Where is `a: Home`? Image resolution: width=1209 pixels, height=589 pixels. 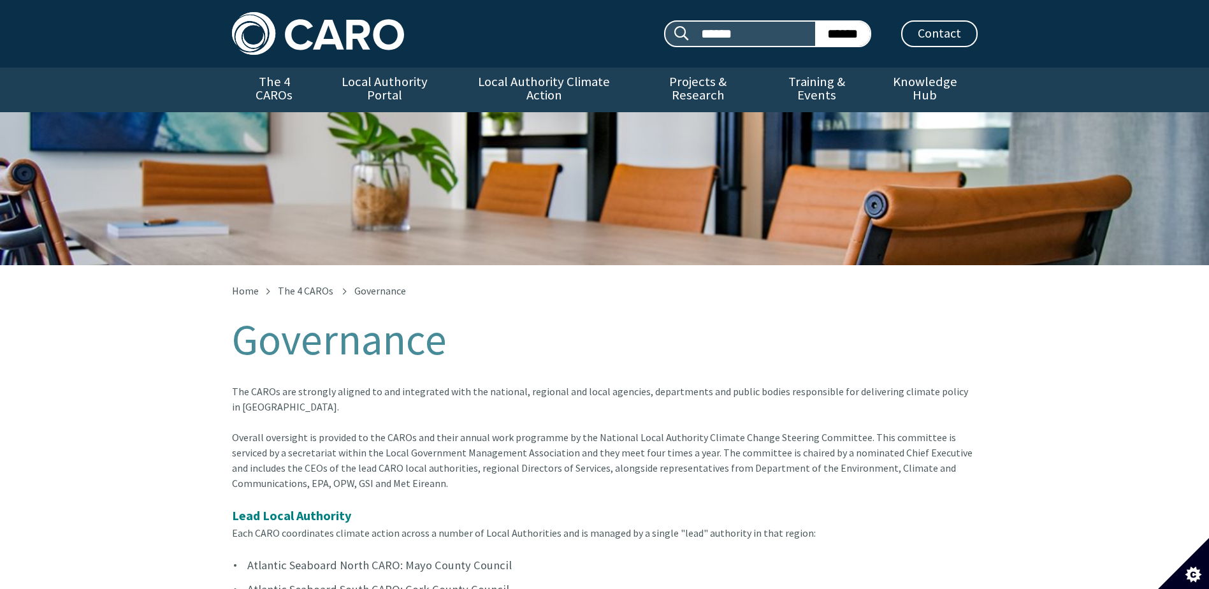
a: Home is located at coordinates (245, 291).